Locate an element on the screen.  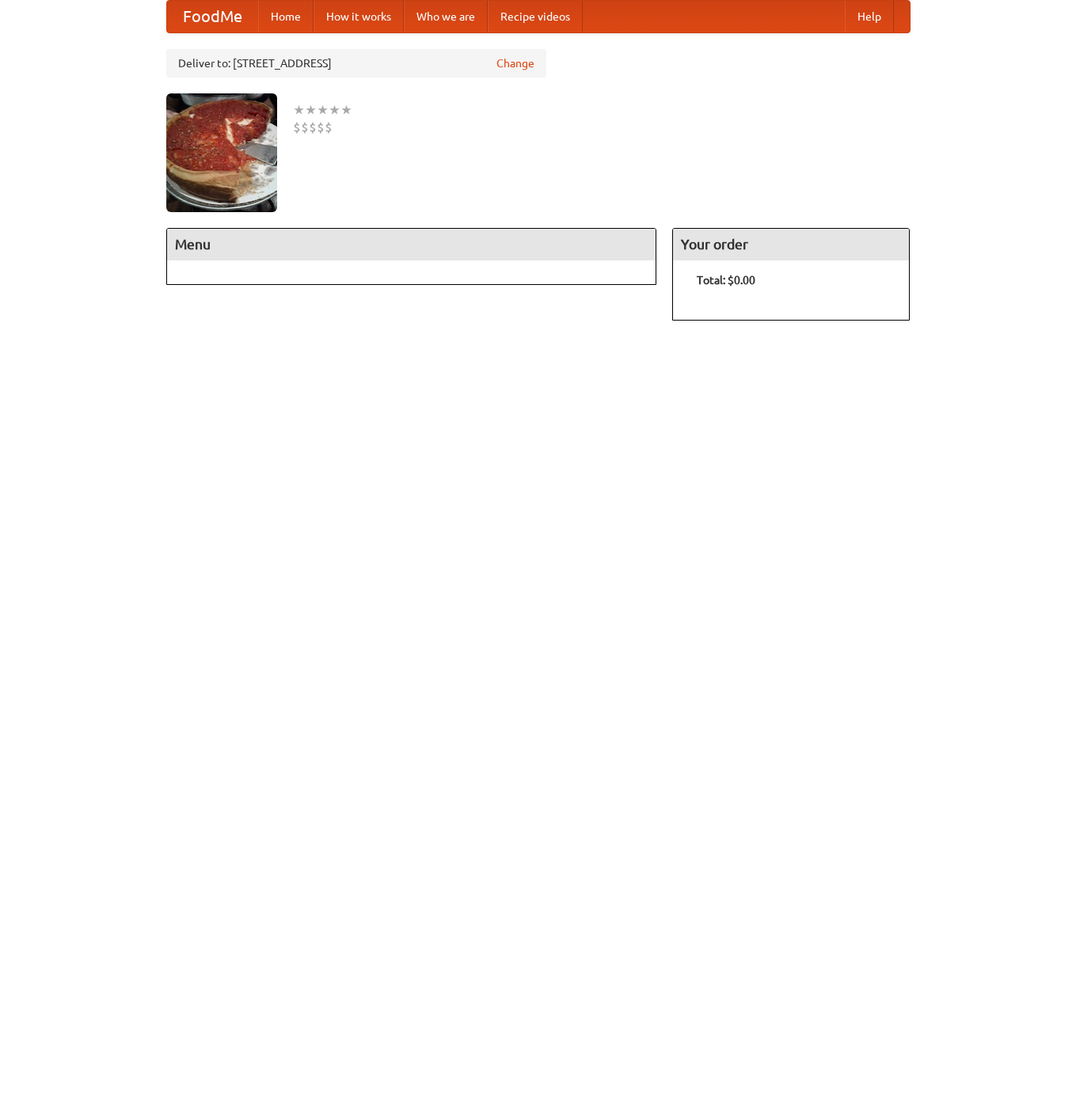
a: Help is located at coordinates (869, 17).